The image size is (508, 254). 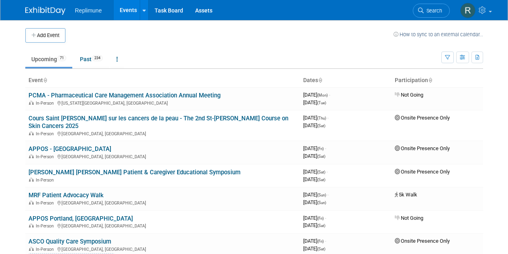 What do you see at coordinates (430, 80) in the screenshot?
I see `a: Sort by Participation Type` at bounding box center [430, 80].